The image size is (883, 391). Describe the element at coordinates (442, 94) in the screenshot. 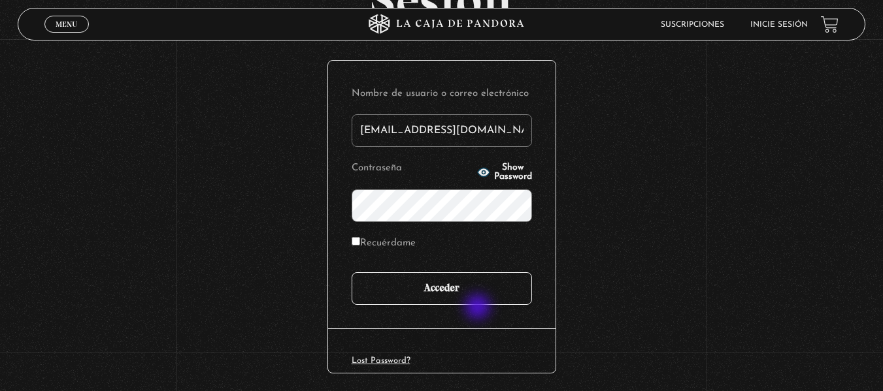

I see `label: Nombre de usuario o correo electrónico` at that location.